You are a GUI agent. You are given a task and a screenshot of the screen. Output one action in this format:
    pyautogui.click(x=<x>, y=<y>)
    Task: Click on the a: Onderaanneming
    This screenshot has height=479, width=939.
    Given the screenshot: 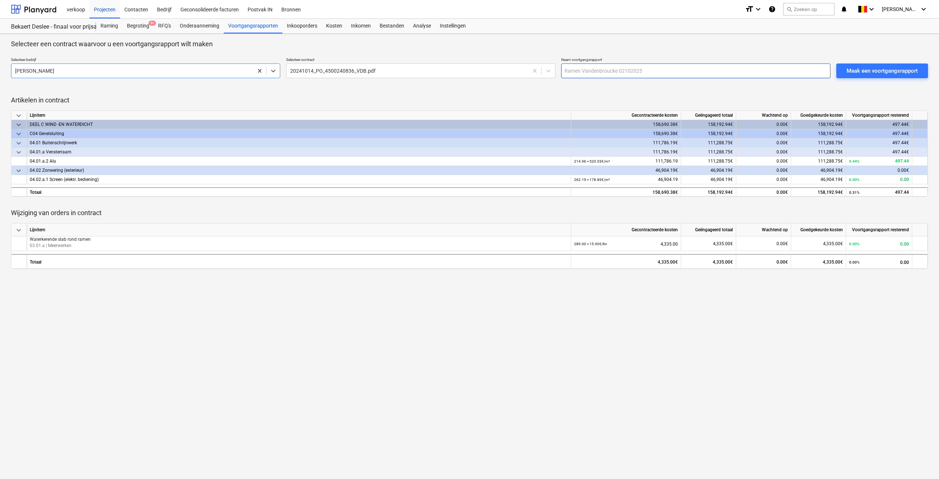 What is the action you would take?
    pyautogui.click(x=200, y=26)
    